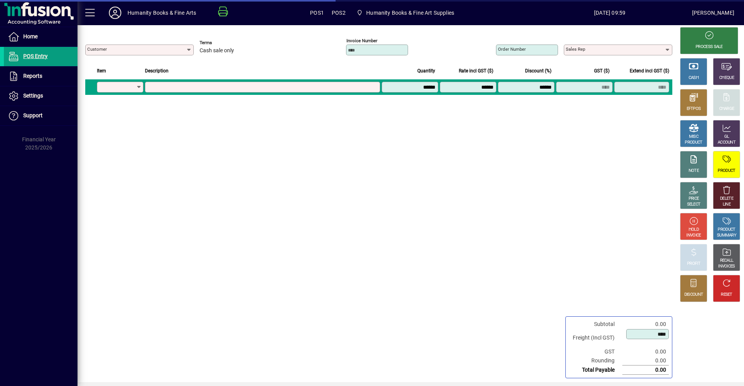 Image resolution: width=744 pixels, height=386 pixels. What do you see at coordinates (317, 13) in the screenshot?
I see `span: POS1` at bounding box center [317, 13].